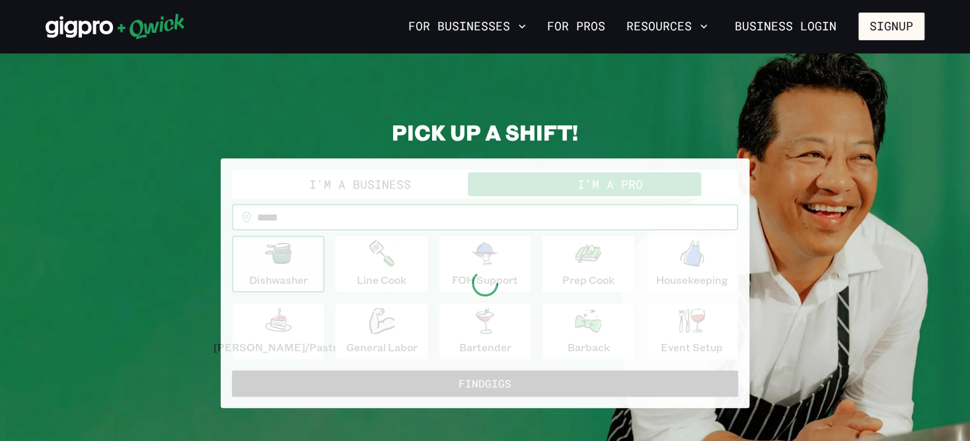 This screenshot has width=970, height=441. I want to click on h2: PICK UP A SHIFT!, so click(485, 132).